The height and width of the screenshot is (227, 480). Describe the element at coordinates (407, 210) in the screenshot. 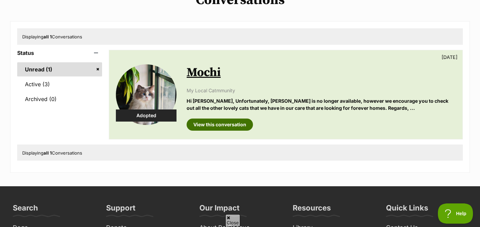

I see `h3: Quick Links` at that location.